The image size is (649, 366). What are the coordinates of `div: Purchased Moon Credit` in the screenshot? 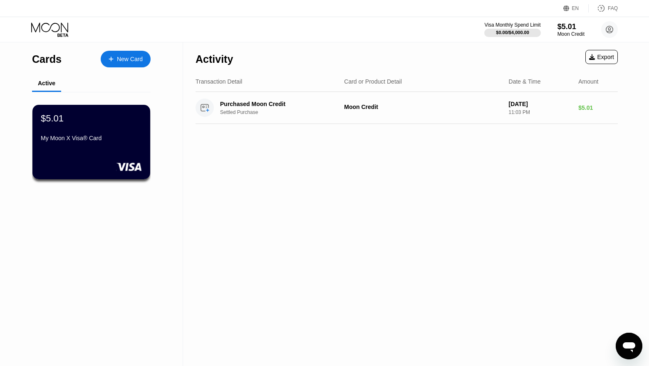 It's located at (279, 104).